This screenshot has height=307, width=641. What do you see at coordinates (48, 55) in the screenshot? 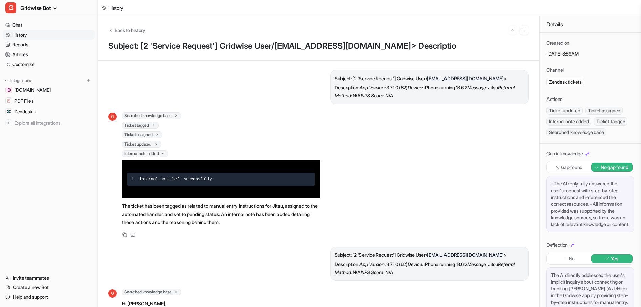
I see `a: Articles` at bounding box center [48, 55].